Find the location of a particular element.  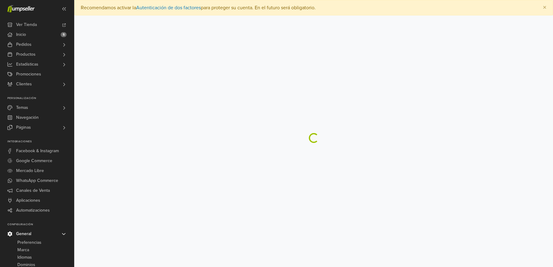

span: Automatizaciones is located at coordinates (33, 210).